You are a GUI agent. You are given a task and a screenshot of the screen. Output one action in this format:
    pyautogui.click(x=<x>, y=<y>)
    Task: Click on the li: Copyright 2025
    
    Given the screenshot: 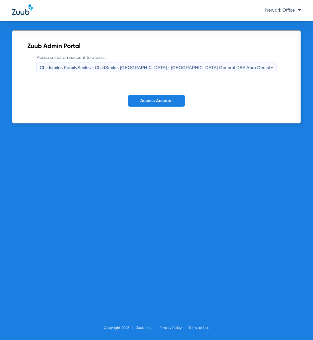 What is the action you would take?
    pyautogui.click(x=120, y=328)
    